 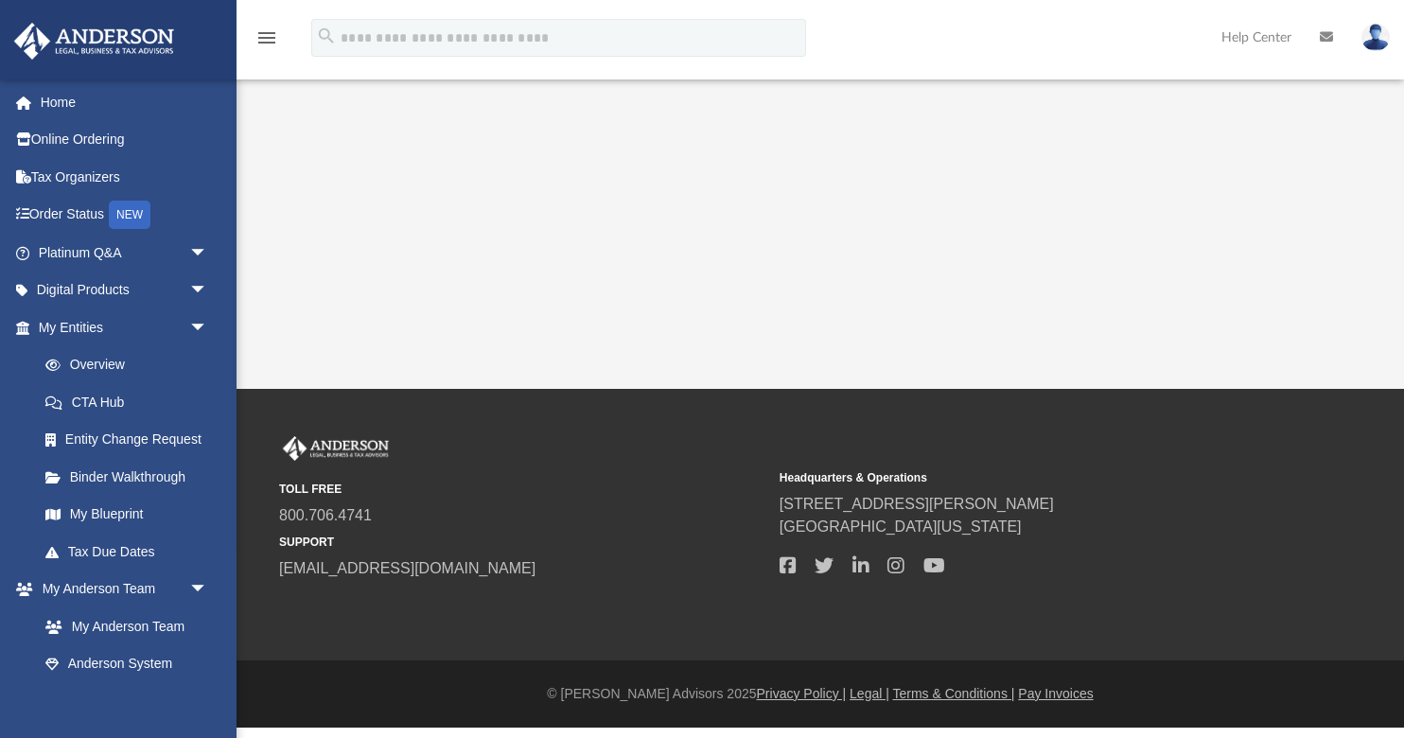 I want to click on a: Terms & Conditions |, so click(x=954, y=694).